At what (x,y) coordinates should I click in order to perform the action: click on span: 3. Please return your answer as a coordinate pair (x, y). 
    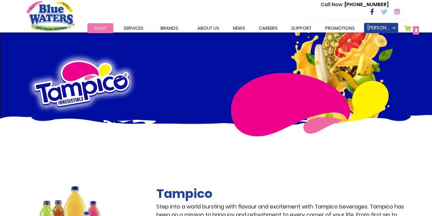
    Looking at the image, I should click on (416, 30).